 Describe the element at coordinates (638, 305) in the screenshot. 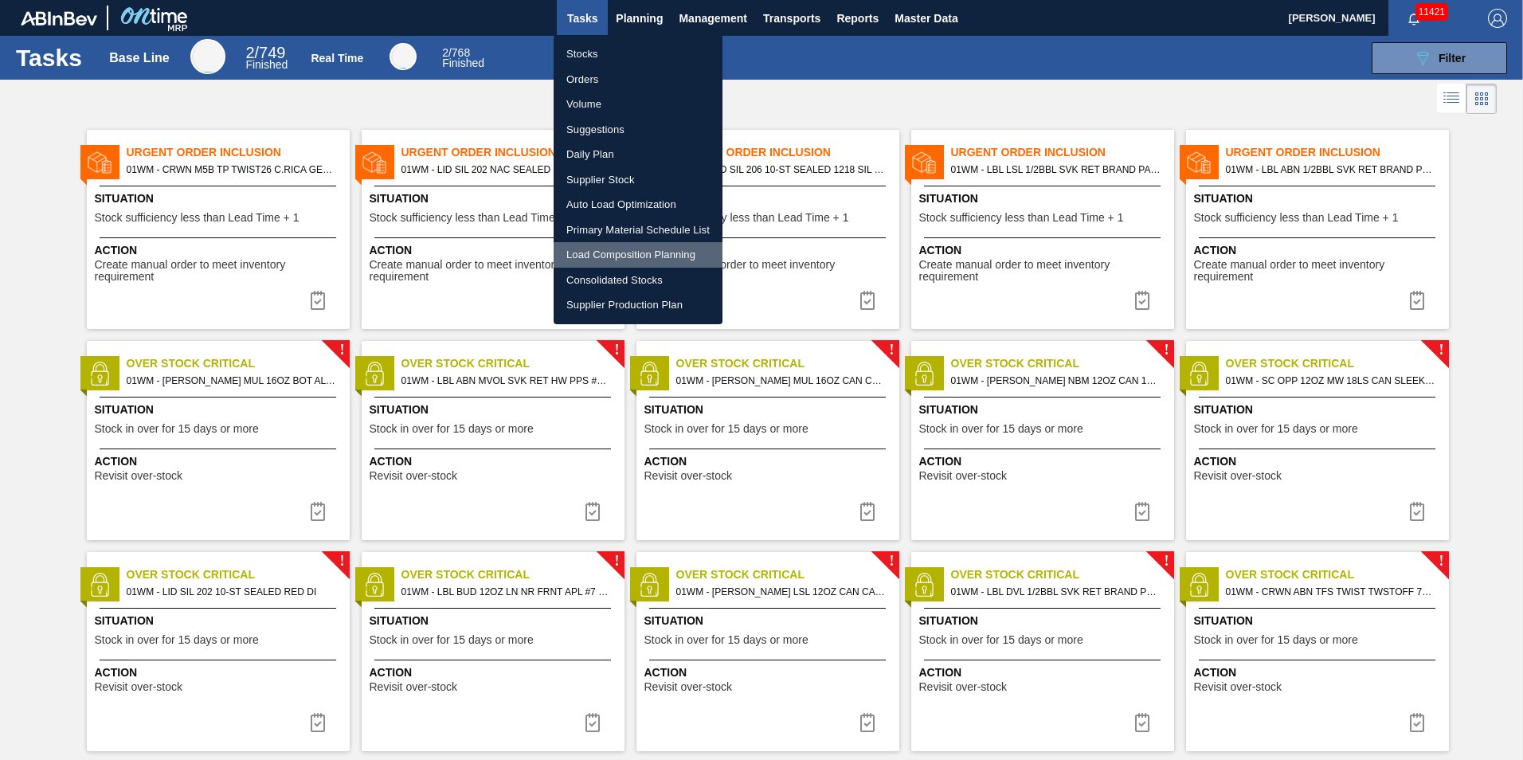

I see `a: Supplier Production Plan` at that location.